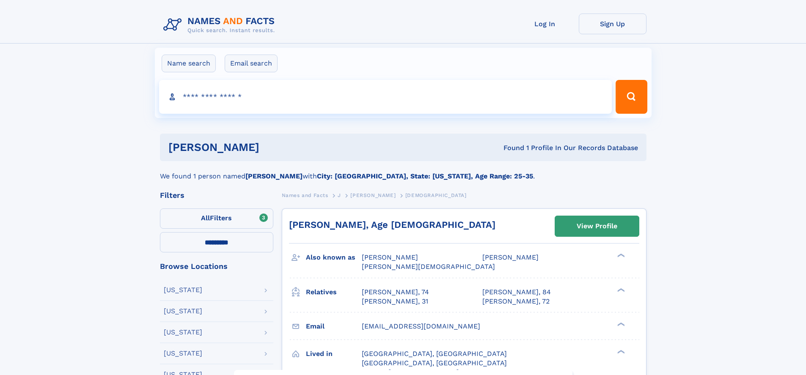 This screenshot has height=375, width=806. I want to click on button: Search Button, so click(631, 97).